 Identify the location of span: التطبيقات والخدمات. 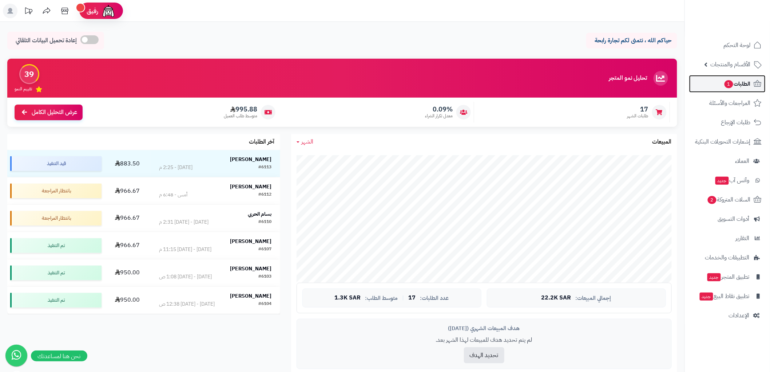
(728, 257).